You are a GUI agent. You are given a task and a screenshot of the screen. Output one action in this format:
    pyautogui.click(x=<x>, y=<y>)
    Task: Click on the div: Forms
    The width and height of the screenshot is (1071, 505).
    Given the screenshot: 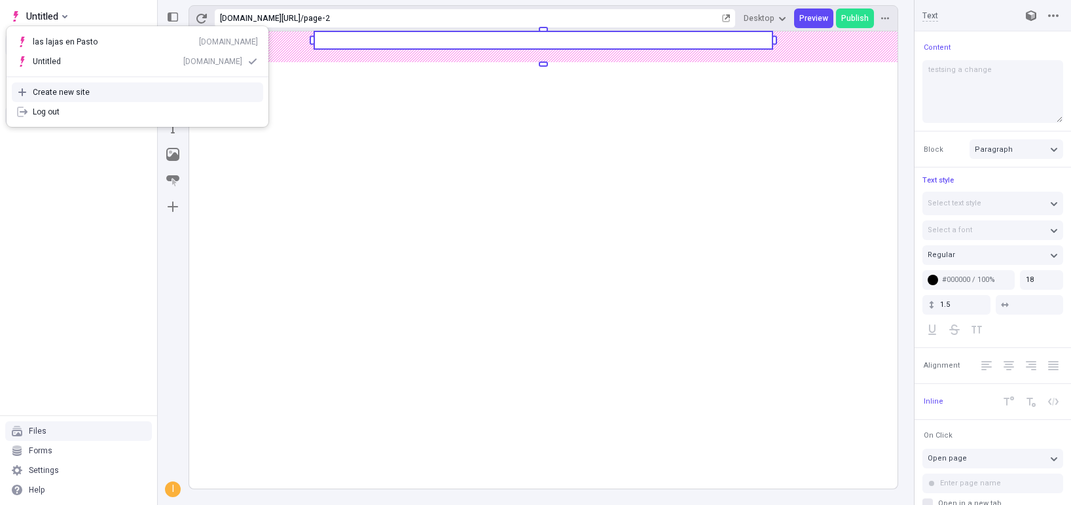 What is the action you would take?
    pyautogui.click(x=41, y=451)
    